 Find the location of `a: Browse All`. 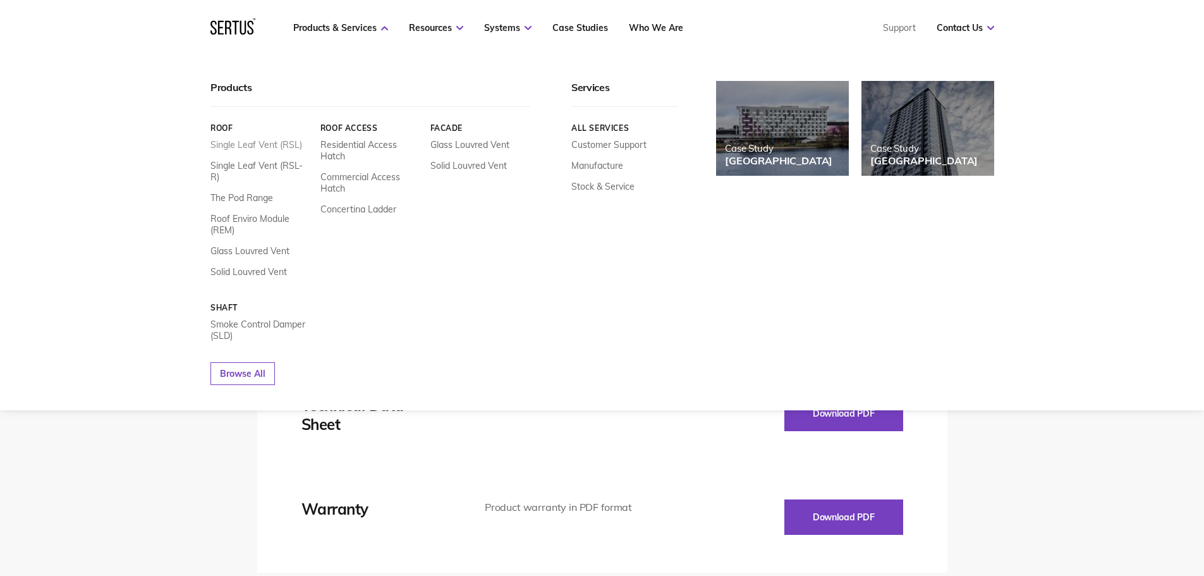

a: Browse All is located at coordinates (243, 373).